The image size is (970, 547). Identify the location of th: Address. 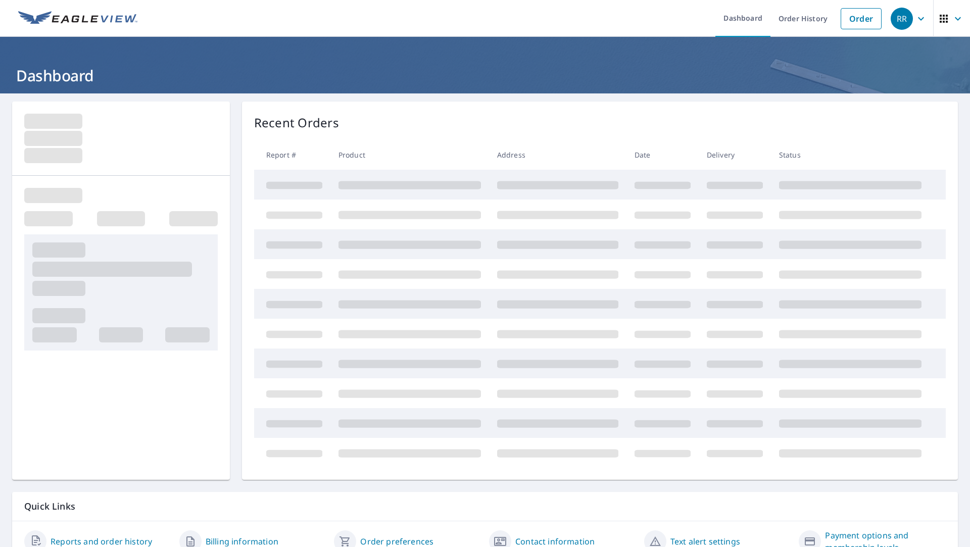
(558, 155).